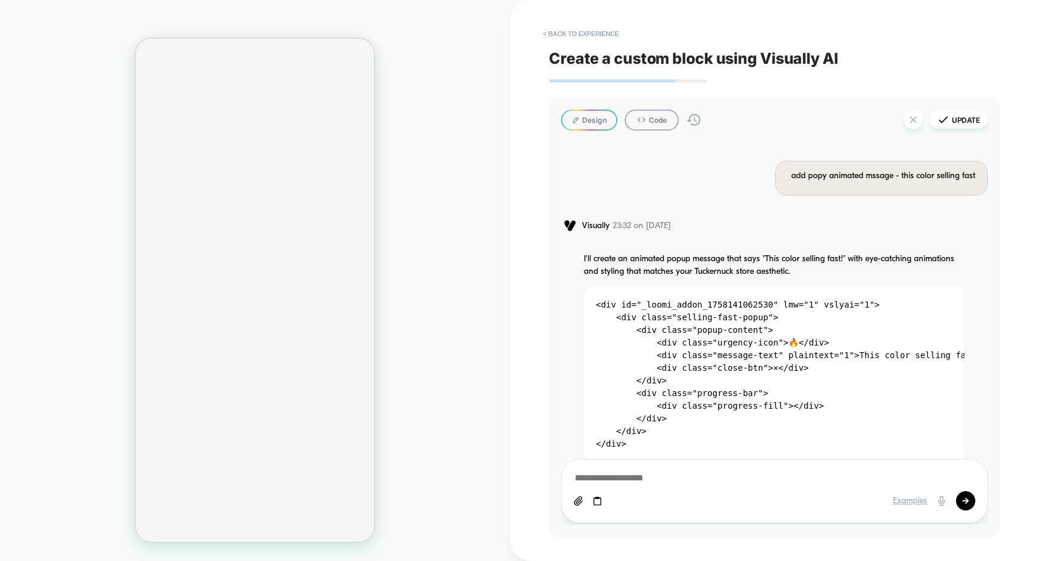 The image size is (1039, 561). I want to click on span: Create a custom block using Visually AI, so click(775, 58).